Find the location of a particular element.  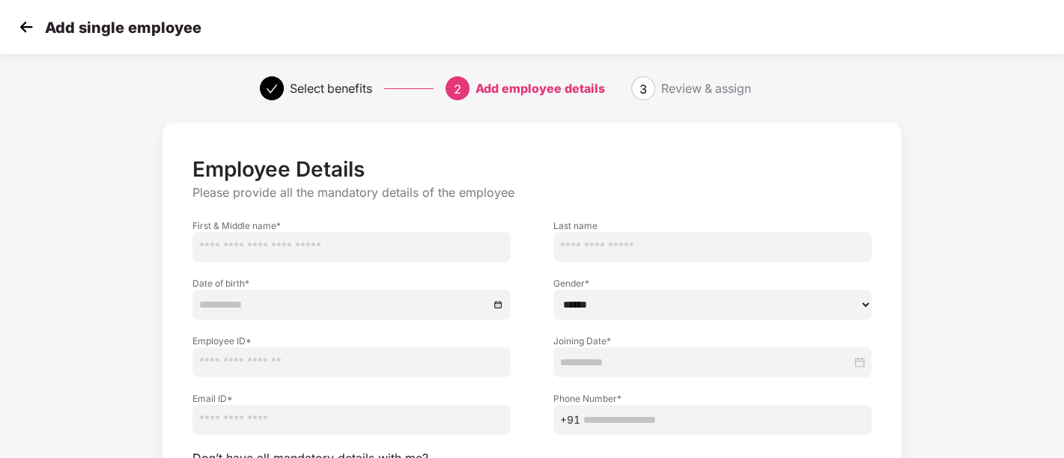

span: +91 is located at coordinates (570, 420).